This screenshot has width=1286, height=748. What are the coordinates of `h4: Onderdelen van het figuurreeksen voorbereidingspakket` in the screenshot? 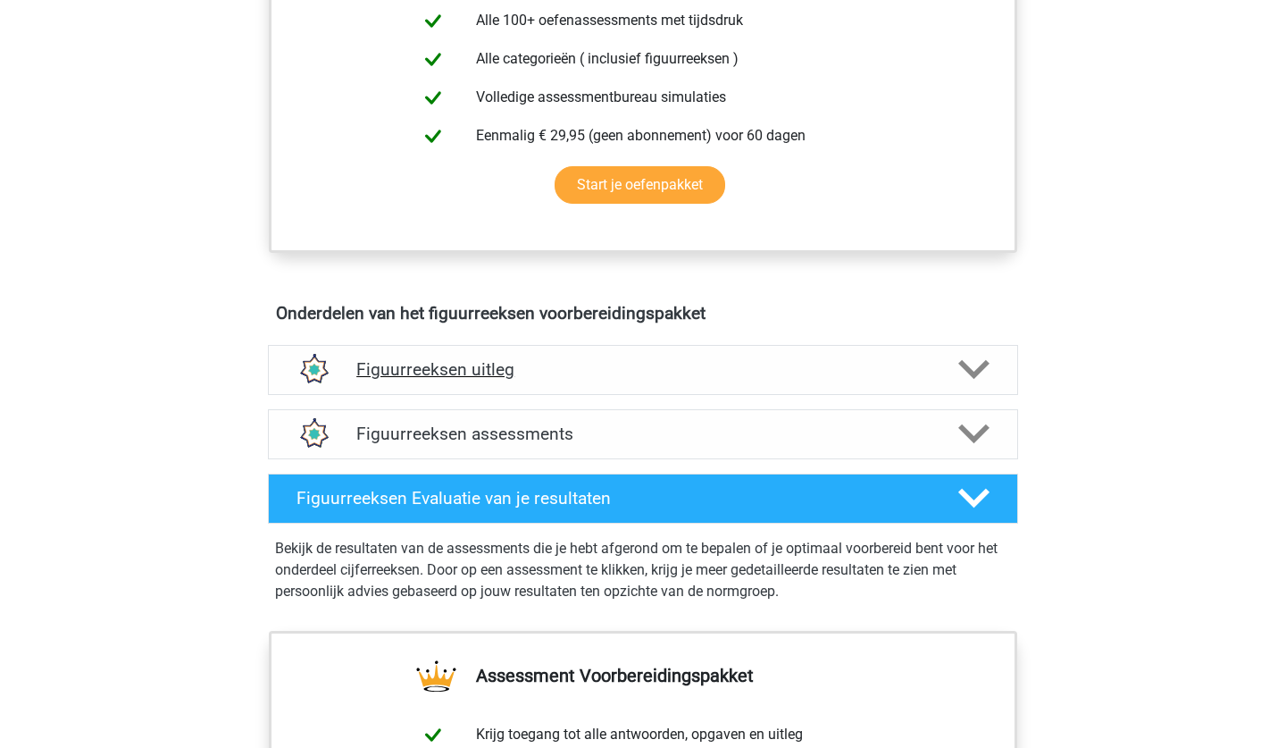 It's located at (643, 313).